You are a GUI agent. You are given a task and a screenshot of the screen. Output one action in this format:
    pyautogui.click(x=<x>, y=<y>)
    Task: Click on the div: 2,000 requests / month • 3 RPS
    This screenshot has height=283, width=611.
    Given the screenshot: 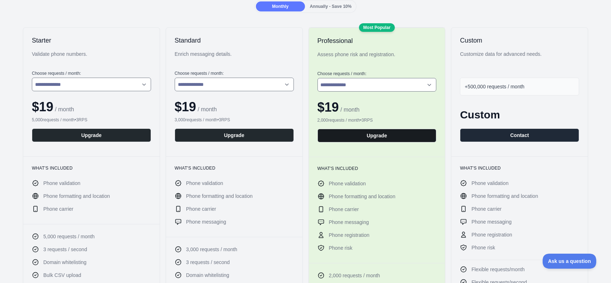 What is the action you would take?
    pyautogui.click(x=377, y=120)
    